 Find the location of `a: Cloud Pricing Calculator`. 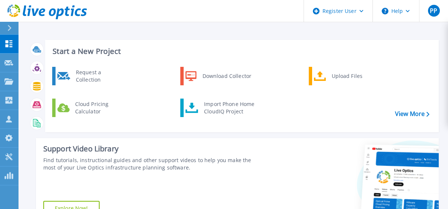

a: Cloud Pricing Calculator is located at coordinates (90, 108).